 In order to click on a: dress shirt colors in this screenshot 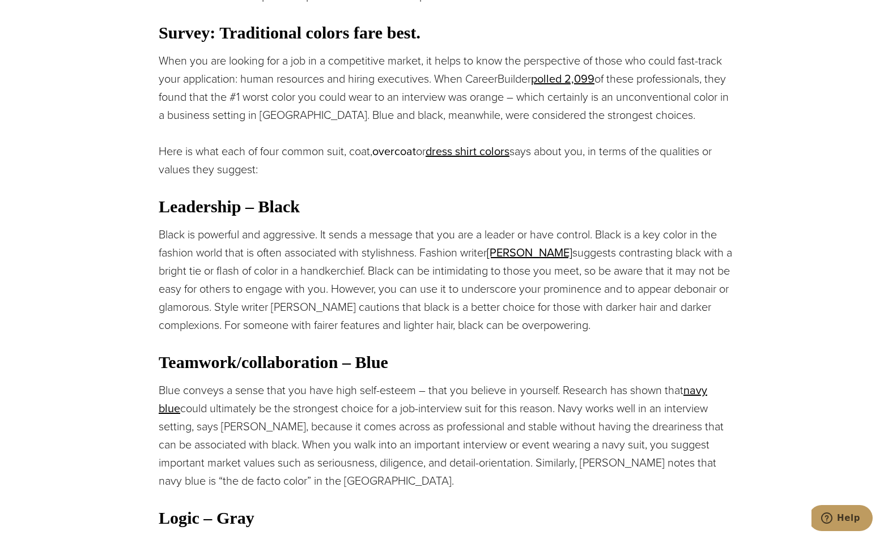, I will do `click(467, 151)`.